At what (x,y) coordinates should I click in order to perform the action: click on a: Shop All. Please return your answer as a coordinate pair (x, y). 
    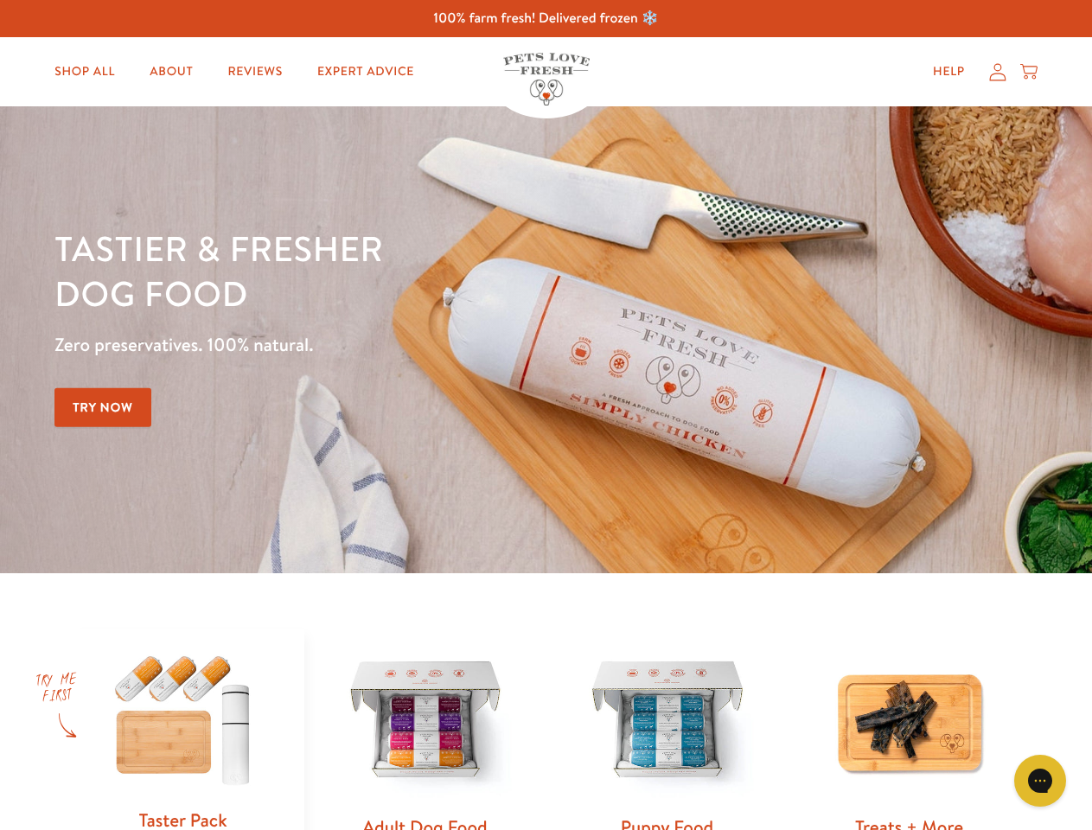
    Looking at the image, I should click on (85, 72).